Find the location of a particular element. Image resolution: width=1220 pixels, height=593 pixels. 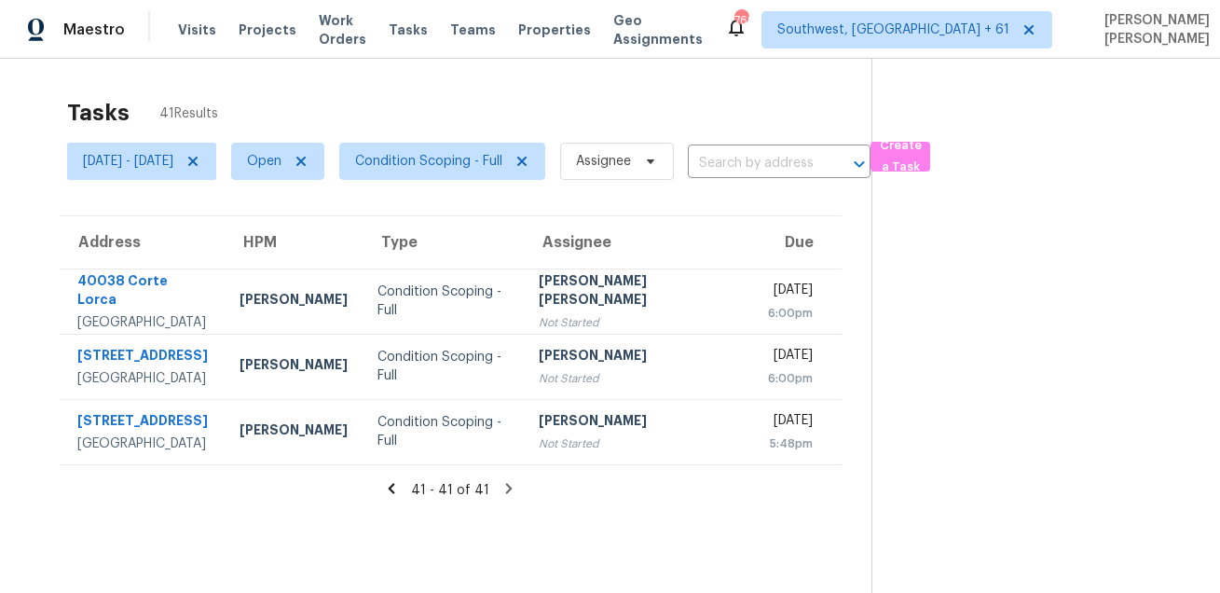

button: Open is located at coordinates (859, 164).